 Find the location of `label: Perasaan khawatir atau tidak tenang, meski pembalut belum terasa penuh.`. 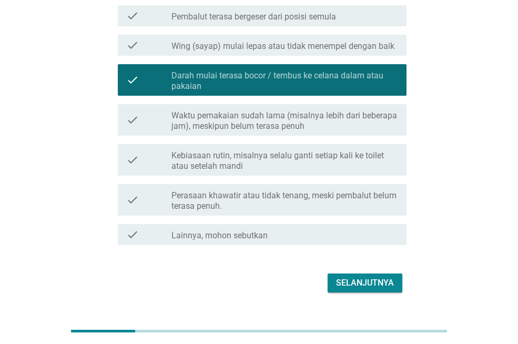

label: Perasaan khawatir atau tidak tenang, meski pembalut belum terasa penuh. is located at coordinates (284, 201).